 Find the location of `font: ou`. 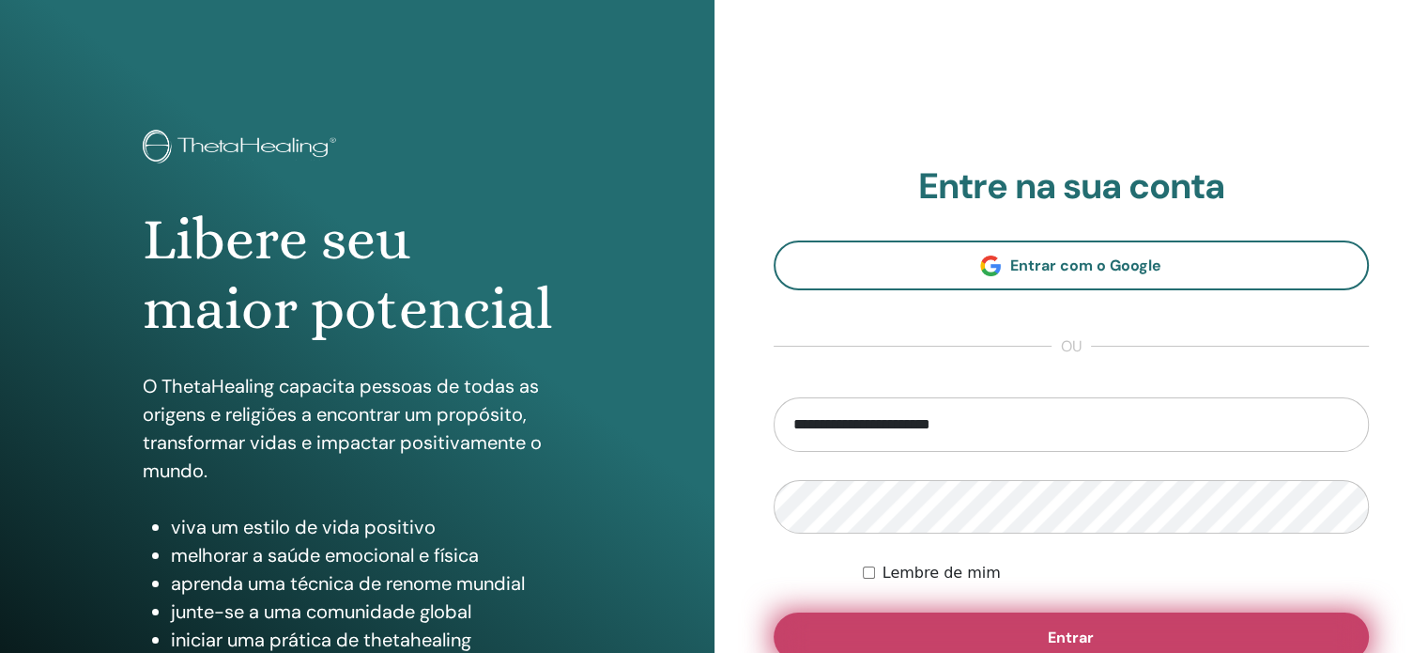

font: ou is located at coordinates (1072, 346).